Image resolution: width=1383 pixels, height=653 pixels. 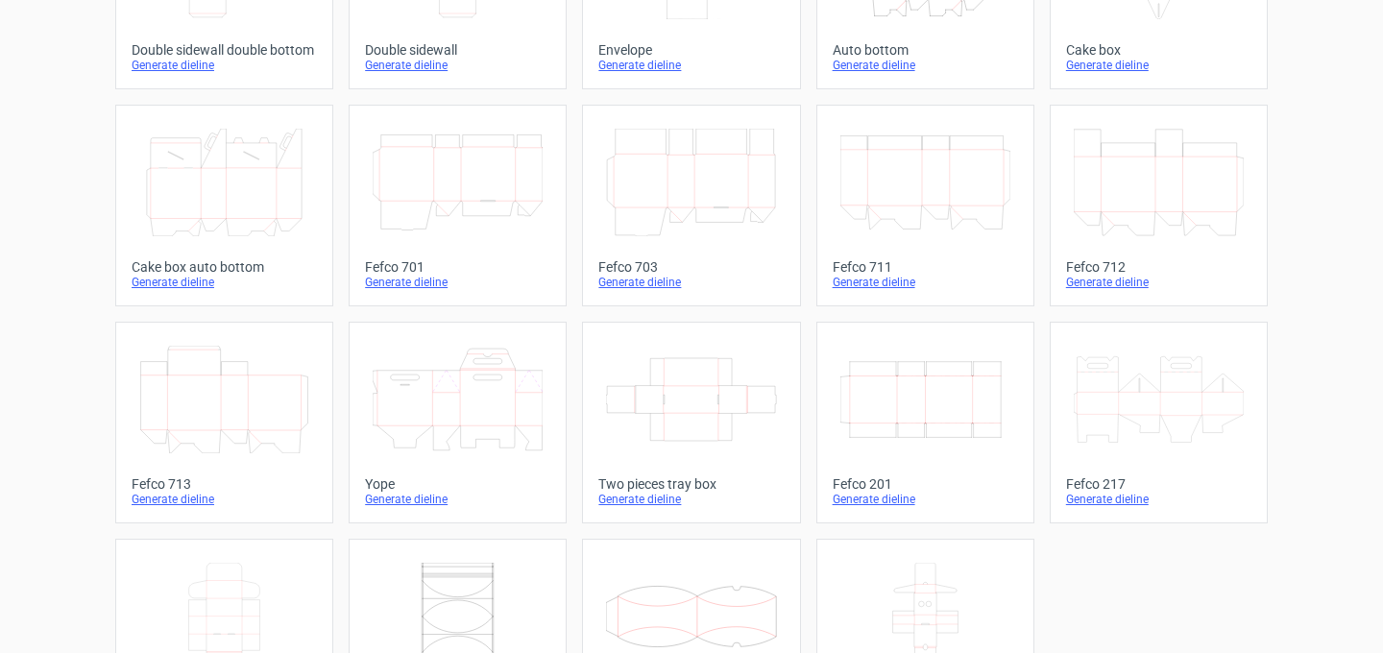 What do you see at coordinates (1158, 206) in the screenshot?
I see `a: Fefco 712Generate dieline` at bounding box center [1158, 206].